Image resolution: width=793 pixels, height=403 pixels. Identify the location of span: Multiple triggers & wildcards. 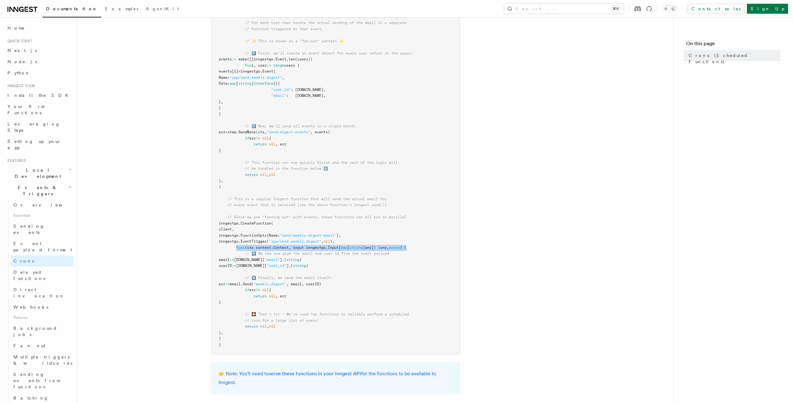
(43, 360).